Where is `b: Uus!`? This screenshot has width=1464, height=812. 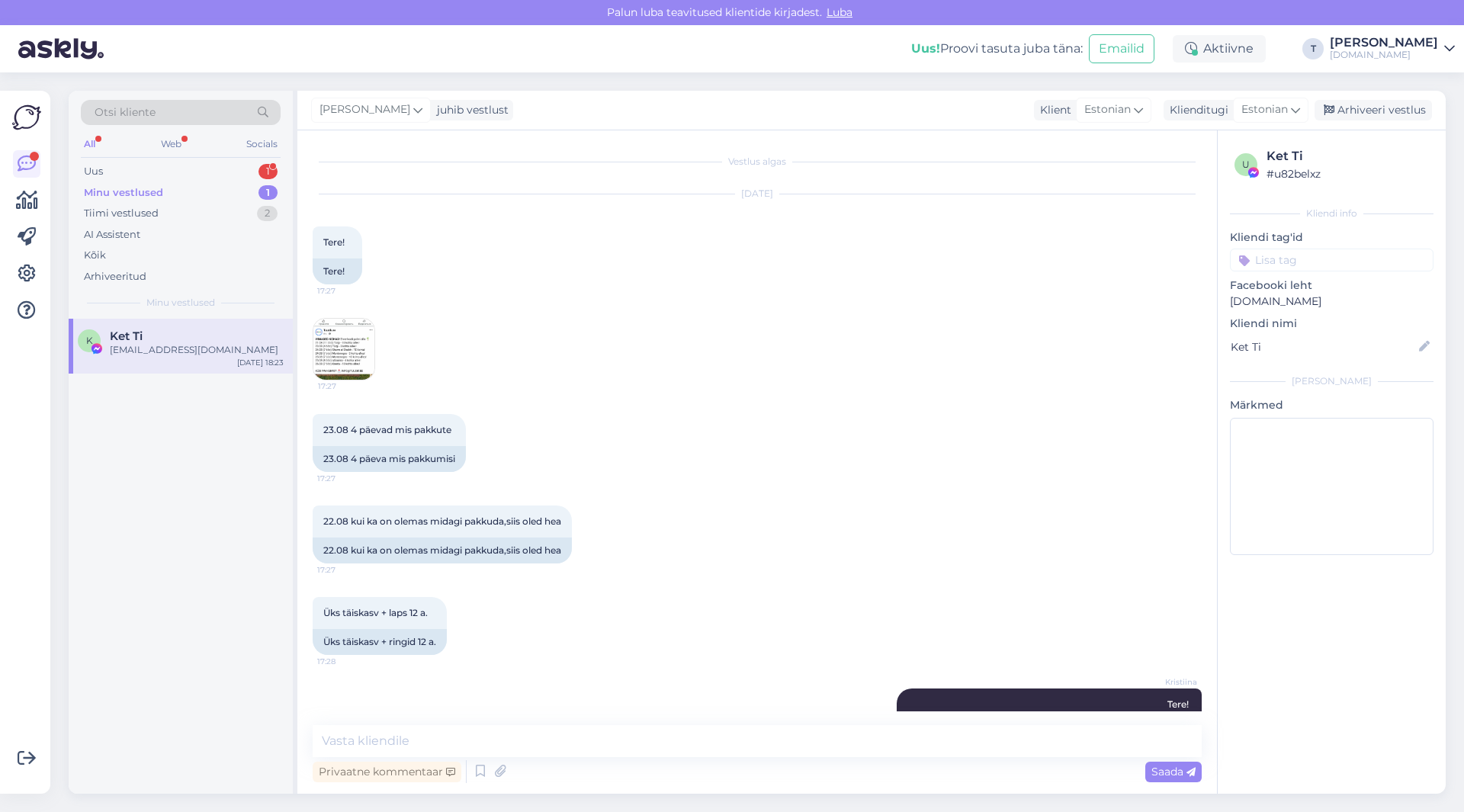 b: Uus! is located at coordinates (925, 48).